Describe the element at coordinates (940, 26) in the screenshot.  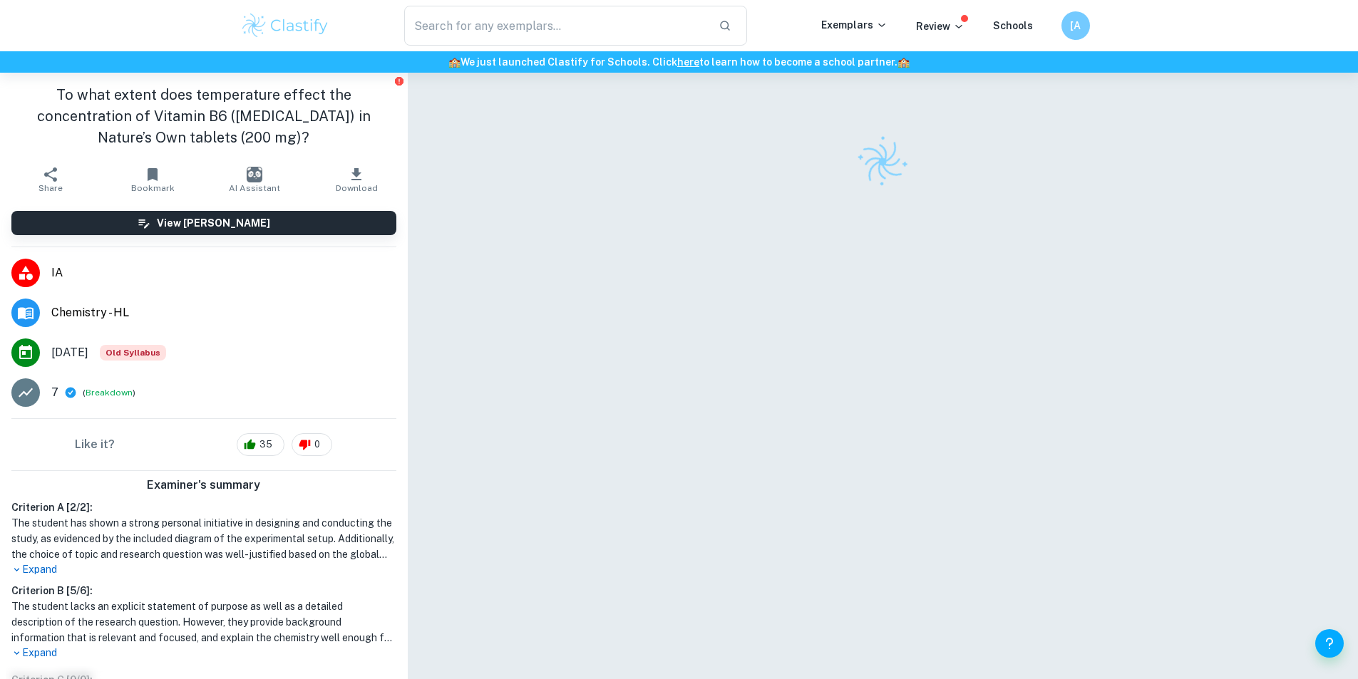
I see `p: Review` at that location.